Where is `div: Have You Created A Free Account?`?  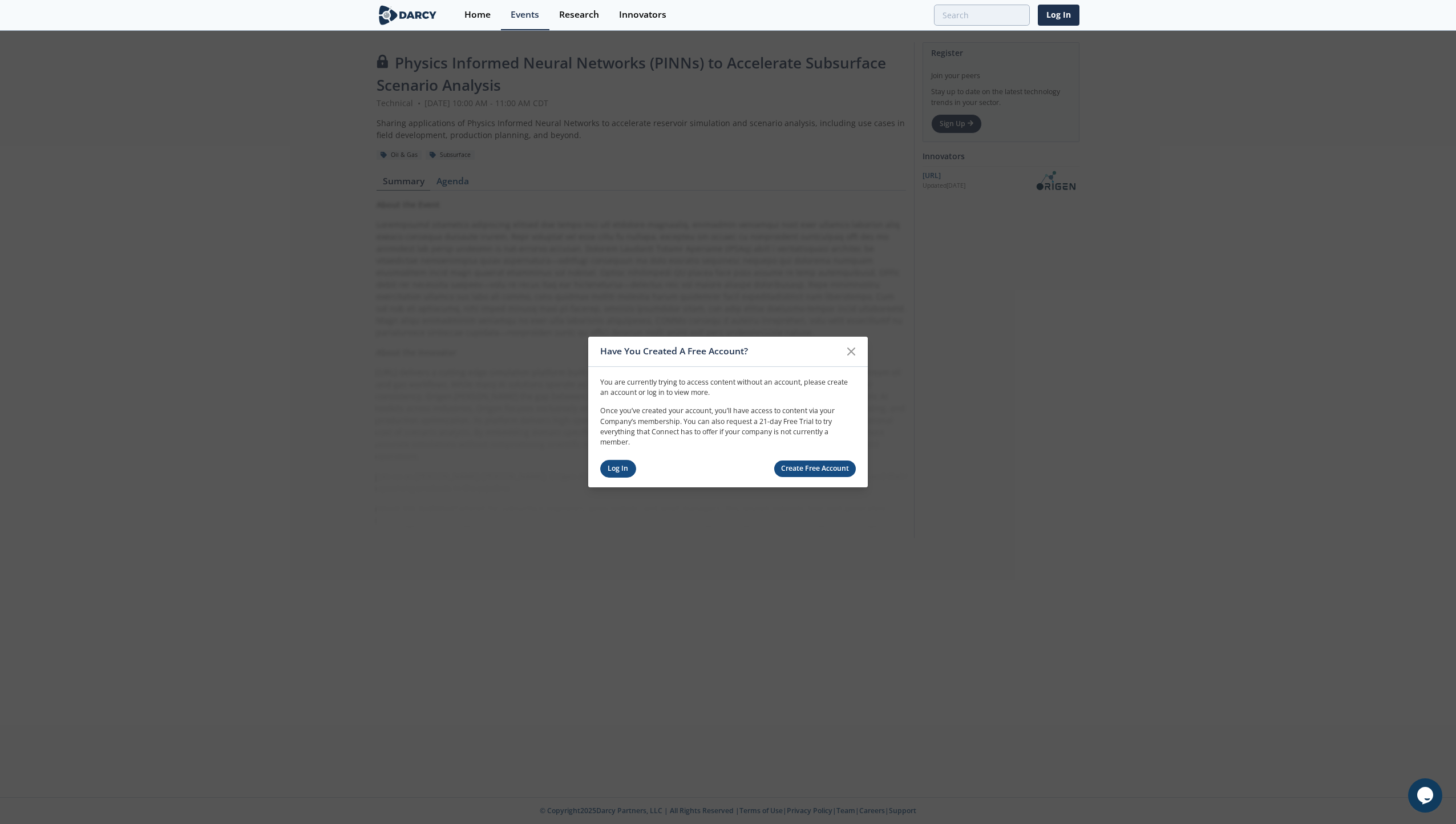 div: Have You Created A Free Account? is located at coordinates (721, 352).